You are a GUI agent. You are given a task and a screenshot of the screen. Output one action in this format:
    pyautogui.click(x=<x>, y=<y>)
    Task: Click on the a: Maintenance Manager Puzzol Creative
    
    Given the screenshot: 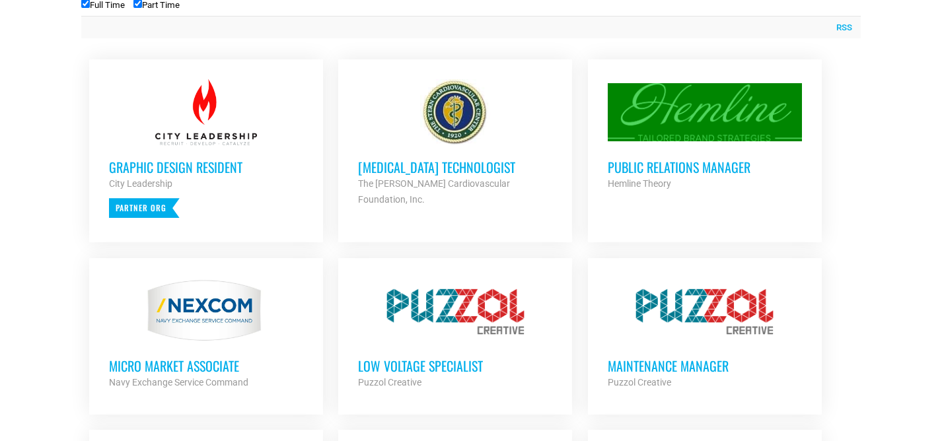 What is the action you would take?
    pyautogui.click(x=705, y=334)
    